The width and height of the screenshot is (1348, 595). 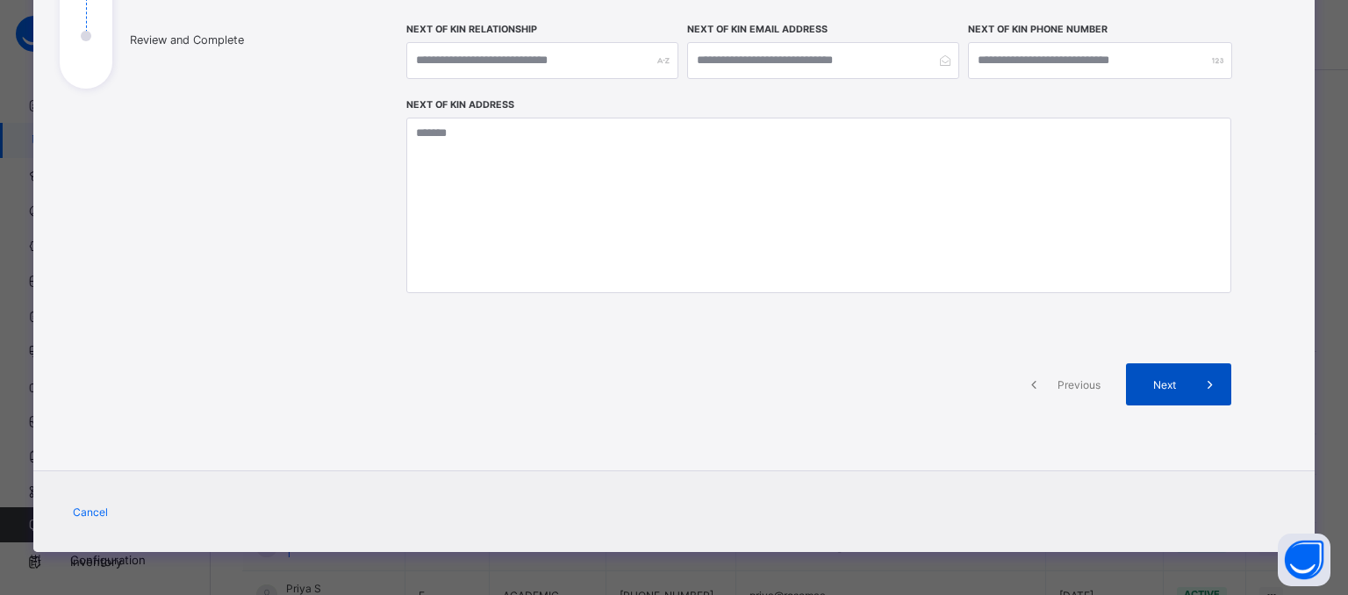 I want to click on span: Cancel, so click(x=90, y=512).